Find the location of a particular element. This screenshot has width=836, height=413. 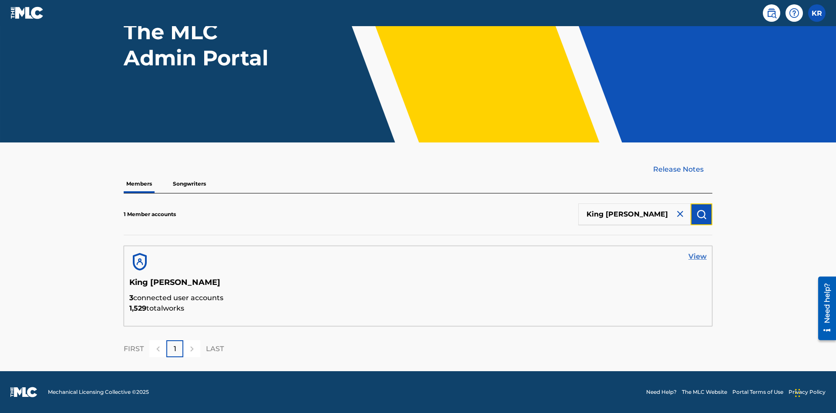

p: Members is located at coordinates (139, 184).